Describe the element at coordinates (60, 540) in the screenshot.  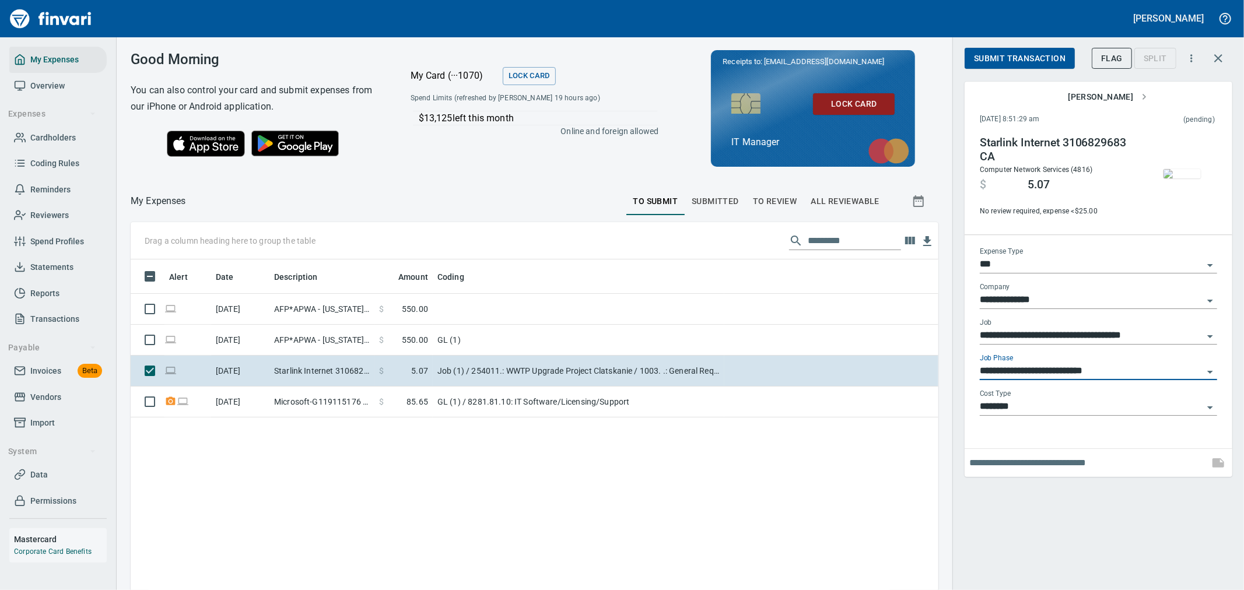
I see `h6: Mastercard` at that location.